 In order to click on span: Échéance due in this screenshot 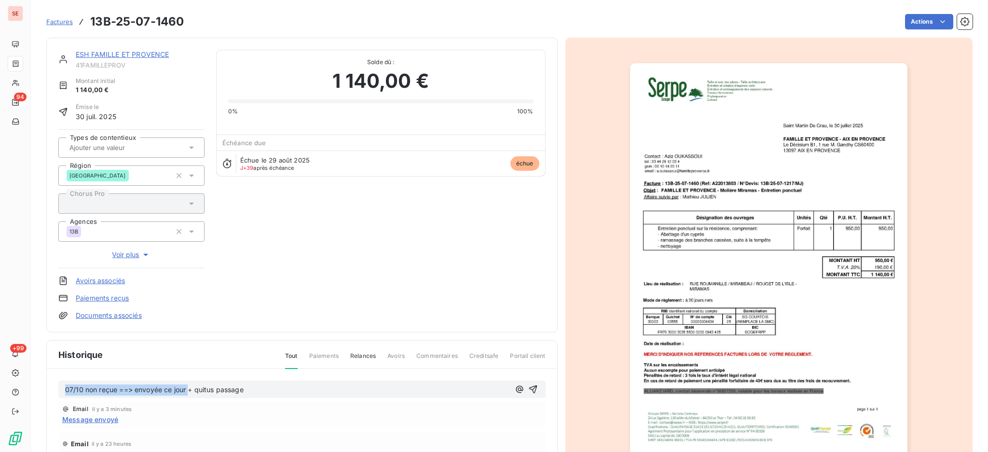, I will do `click(244, 143)`.